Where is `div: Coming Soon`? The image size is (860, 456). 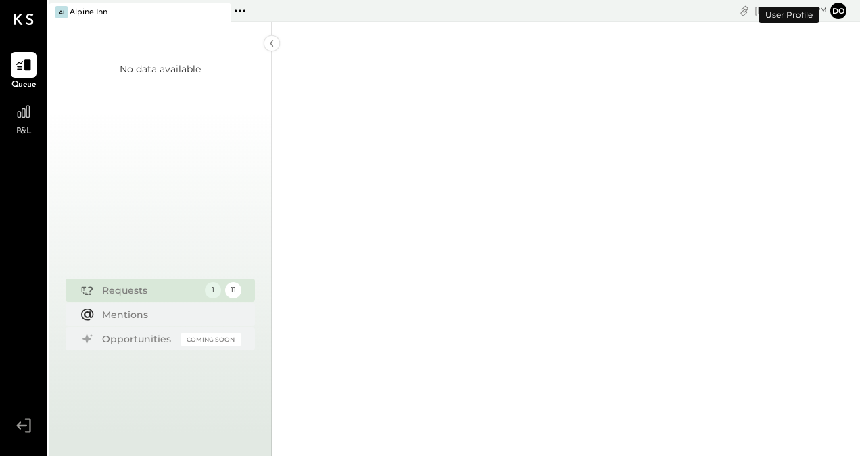
div: Coming Soon is located at coordinates (211, 339).